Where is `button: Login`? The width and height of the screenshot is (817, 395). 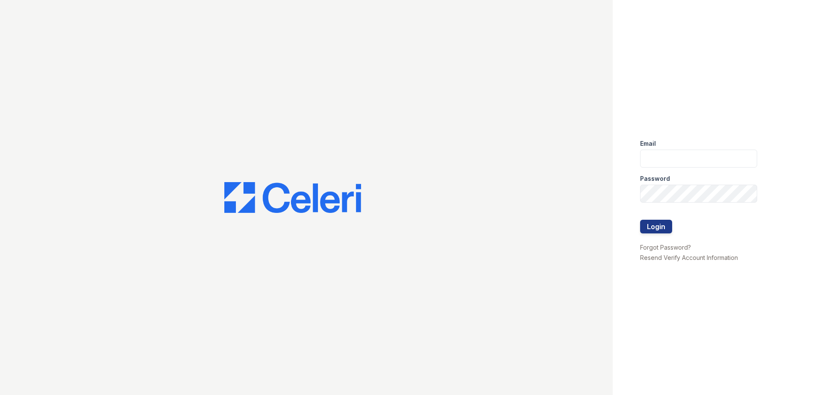
button: Login is located at coordinates (656, 227).